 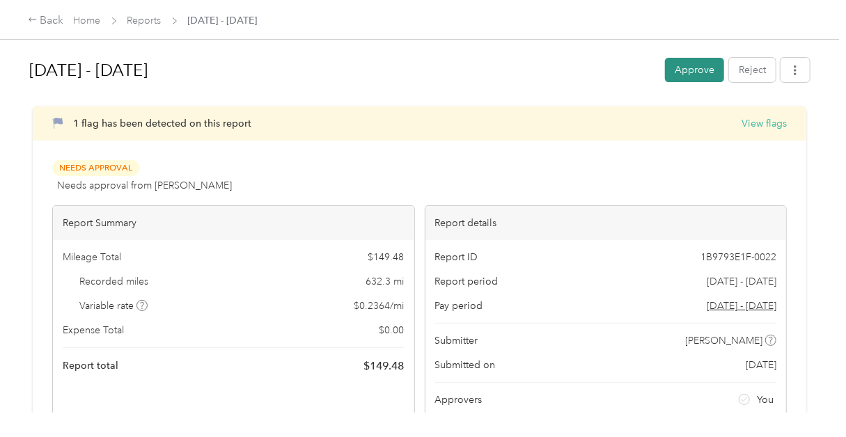 I want to click on button: Approve, so click(x=694, y=70).